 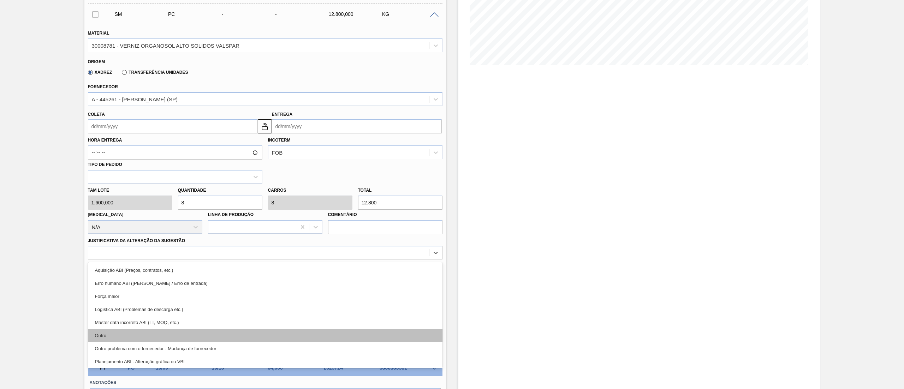 What do you see at coordinates (231, 215) in the screenshot?
I see `label: Linha de Produção` at bounding box center [231, 215].